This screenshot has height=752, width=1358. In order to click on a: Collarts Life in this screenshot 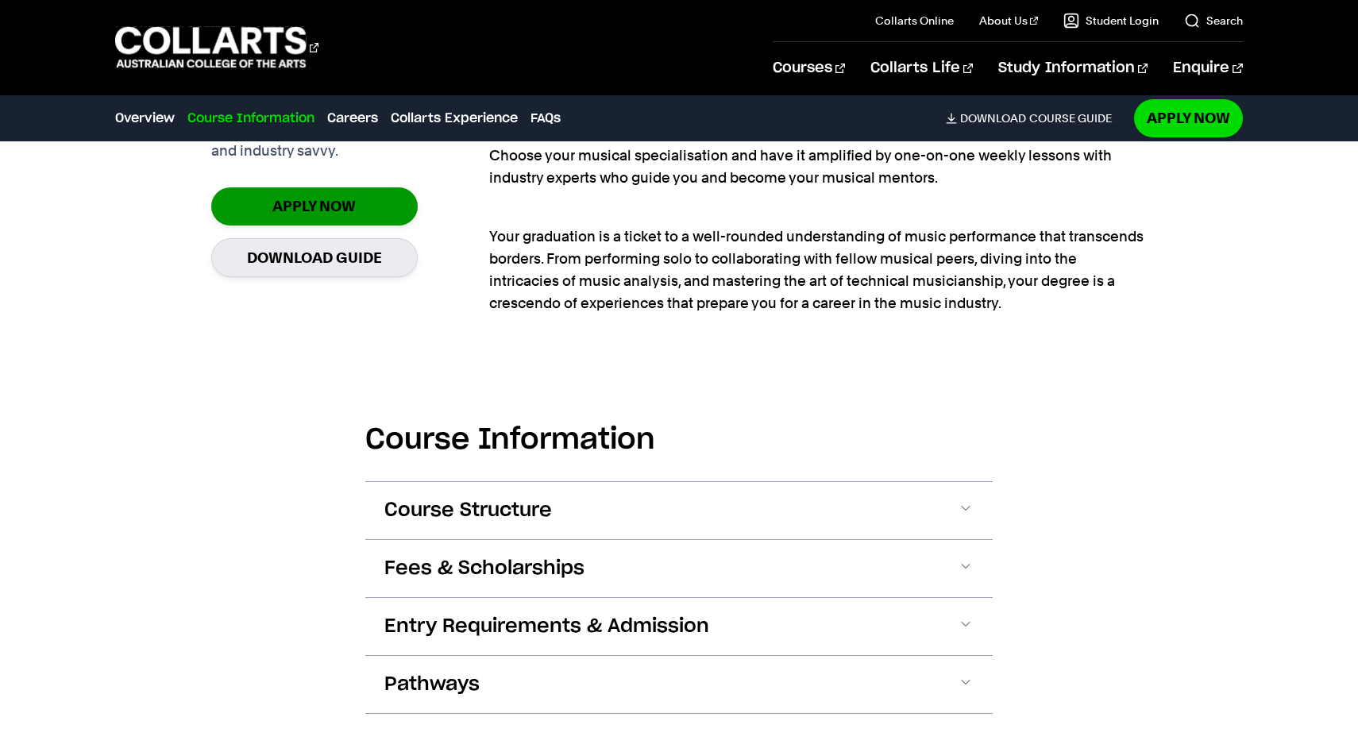, I will do `click(921, 68)`.